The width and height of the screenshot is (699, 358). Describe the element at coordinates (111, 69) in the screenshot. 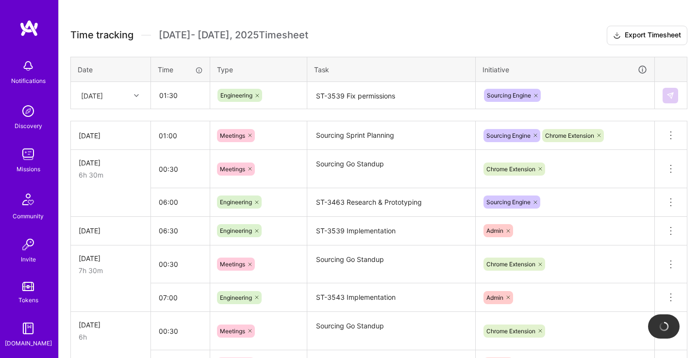

I see `th: Date` at that location.